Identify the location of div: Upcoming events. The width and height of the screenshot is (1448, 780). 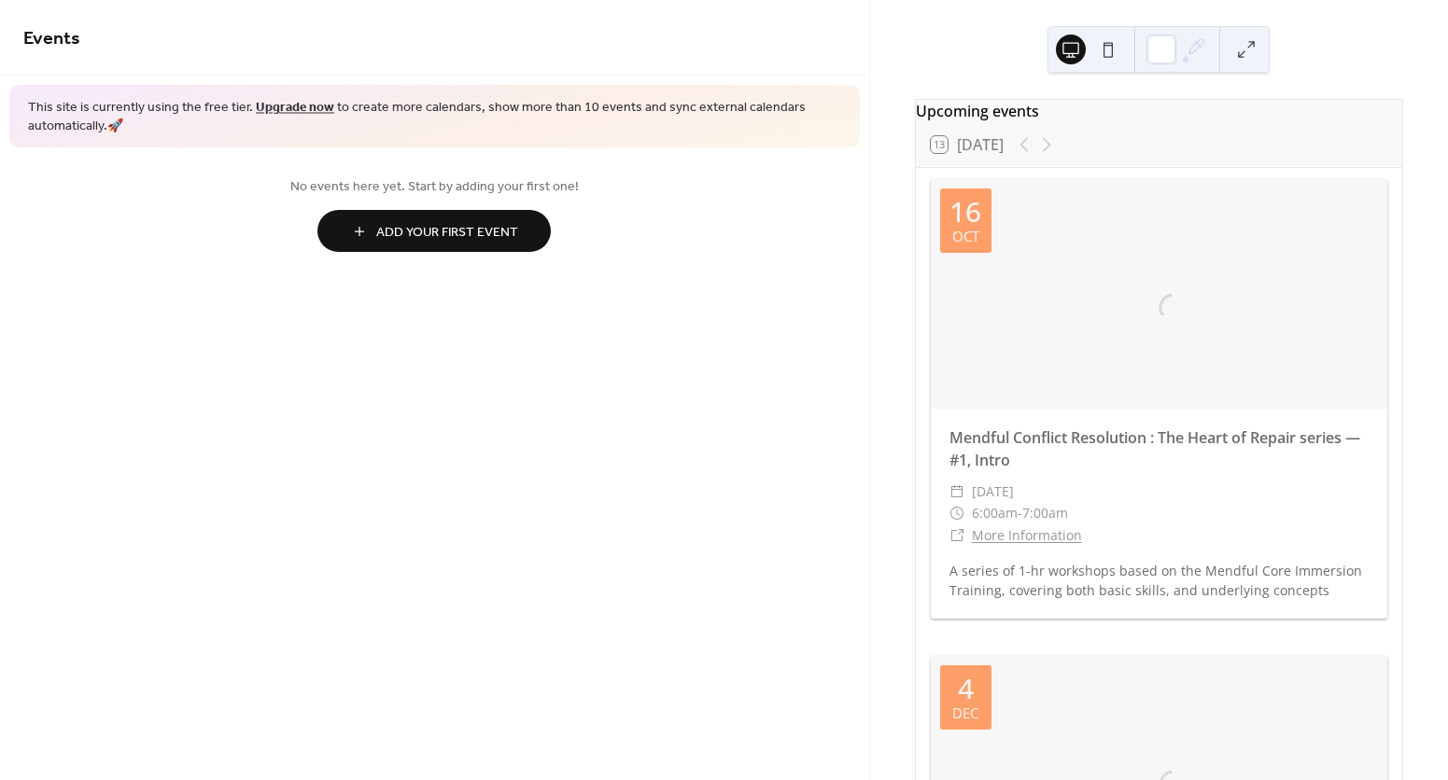
(1158, 111).